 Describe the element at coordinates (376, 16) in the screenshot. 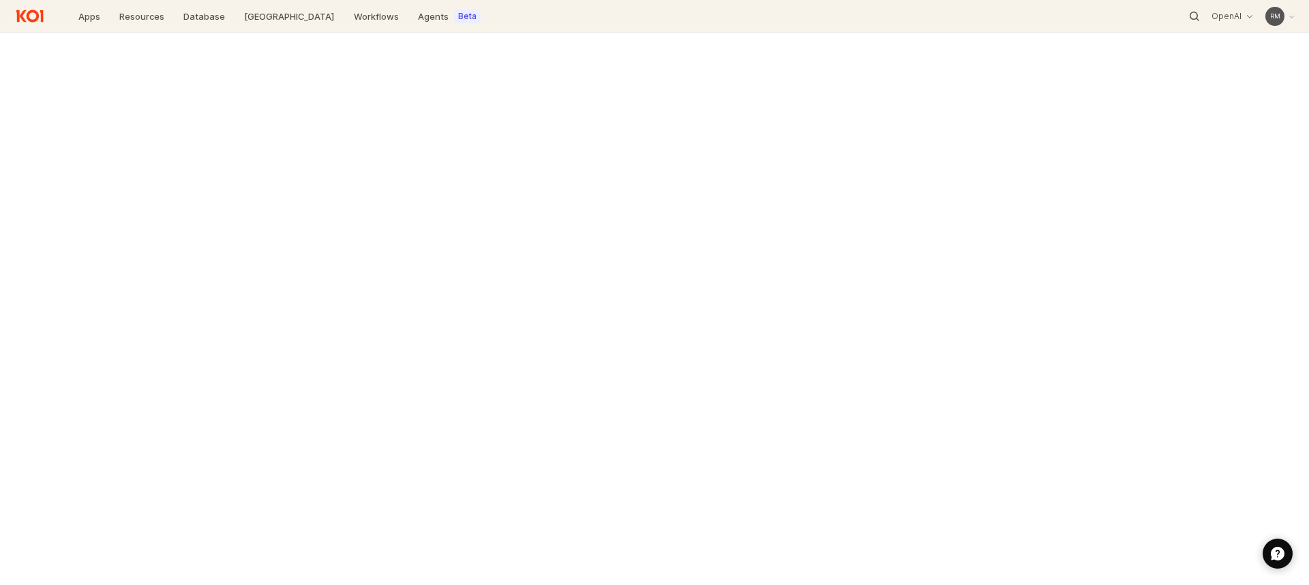

I see `a: Workflows` at that location.